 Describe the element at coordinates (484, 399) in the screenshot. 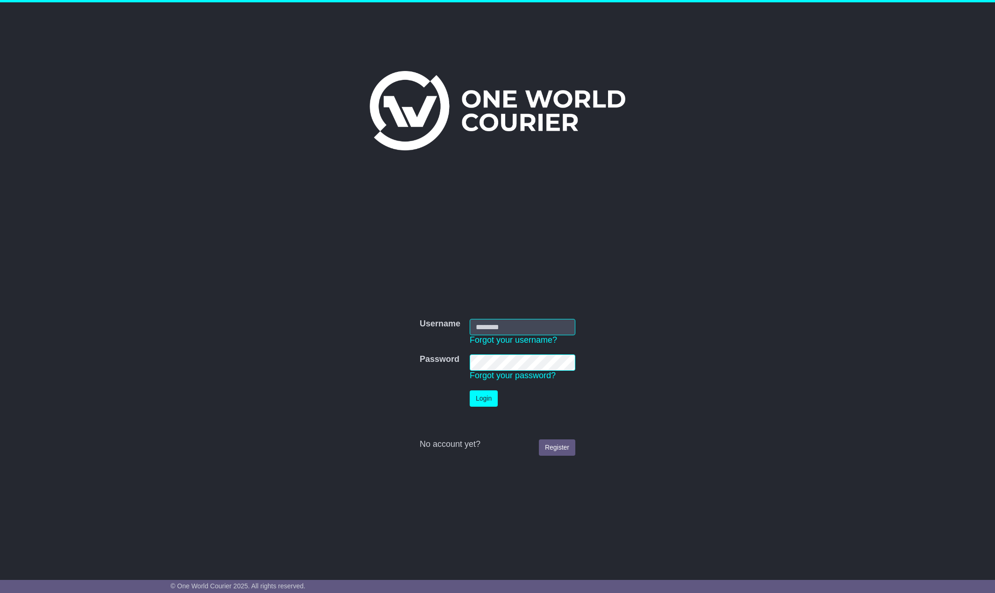

I see `button: Login` at that location.